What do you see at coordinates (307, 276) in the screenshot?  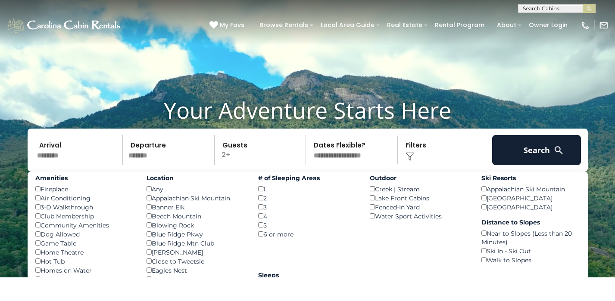 I see `label: Sleeps` at bounding box center [307, 276].